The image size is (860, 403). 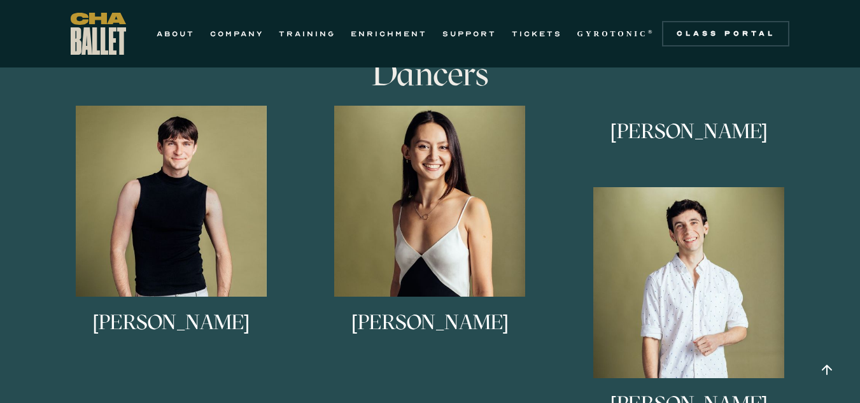 What do you see at coordinates (389, 34) in the screenshot?
I see `a: ENRICHMENT` at bounding box center [389, 34].